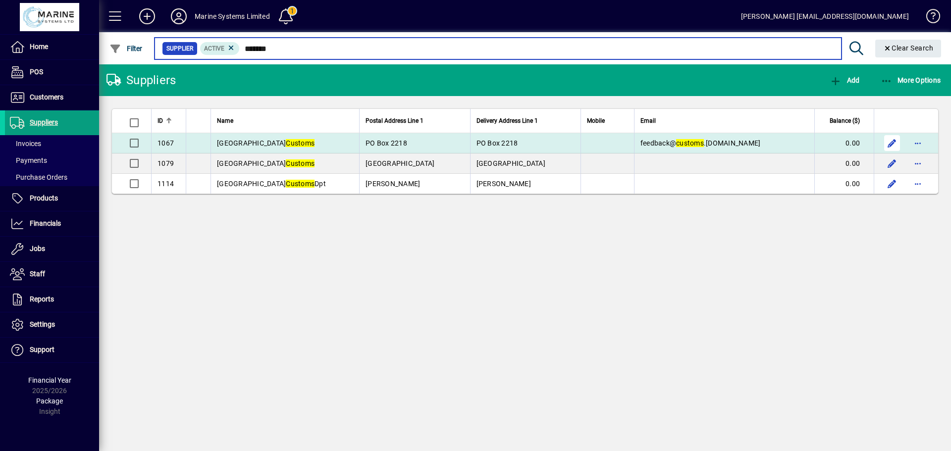  What do you see at coordinates (36, 72) in the screenshot?
I see `span: POS` at bounding box center [36, 72].